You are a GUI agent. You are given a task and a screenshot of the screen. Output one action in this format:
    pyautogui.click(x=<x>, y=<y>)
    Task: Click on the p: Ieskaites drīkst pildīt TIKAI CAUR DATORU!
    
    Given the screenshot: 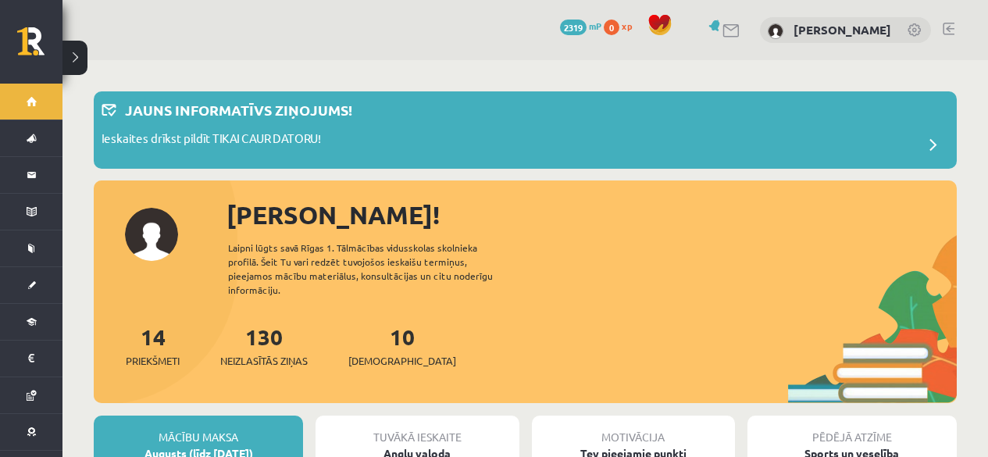 What is the action you would take?
    pyautogui.click(x=211, y=141)
    